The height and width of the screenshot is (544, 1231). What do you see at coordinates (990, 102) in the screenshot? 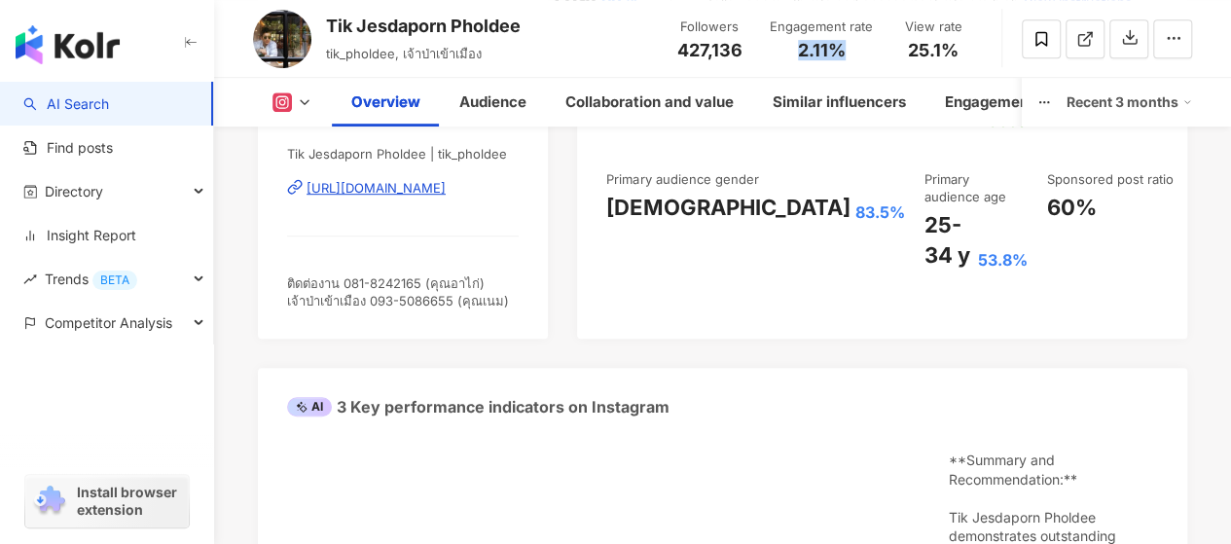
I see `div: Engagement` at bounding box center [990, 102].